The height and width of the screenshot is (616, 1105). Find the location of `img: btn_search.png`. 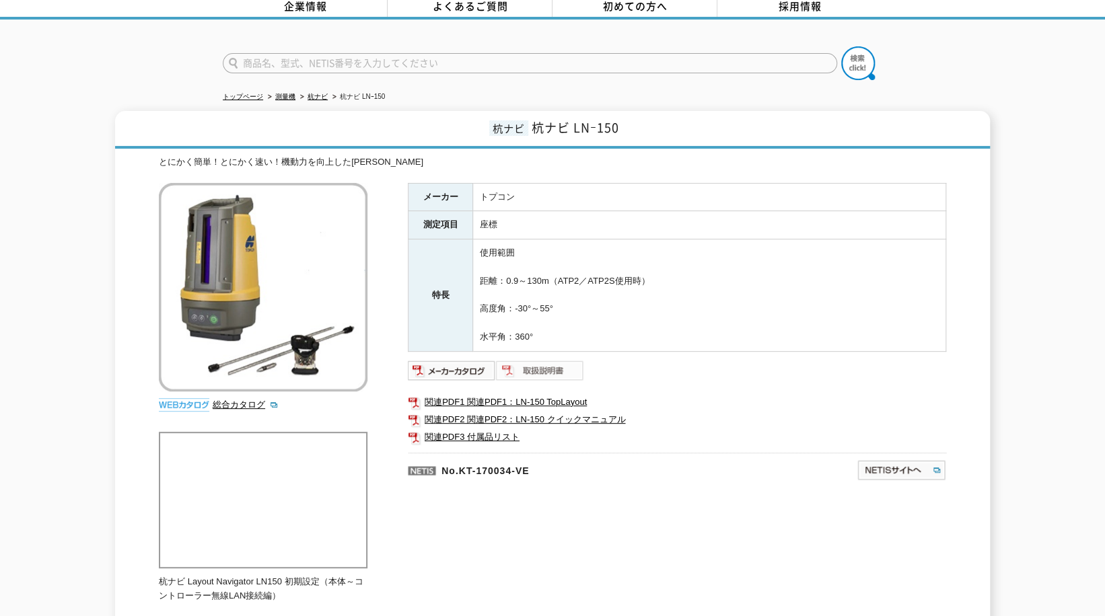

img: btn_search.png is located at coordinates (858, 63).